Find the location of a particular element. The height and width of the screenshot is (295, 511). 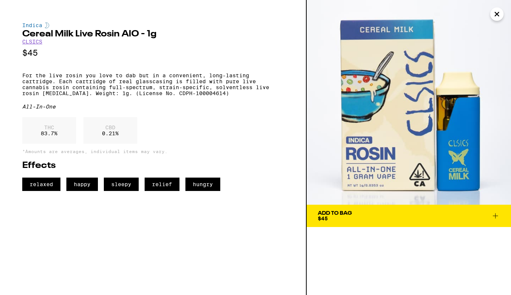

div: All-In-One is located at coordinates (153, 106).